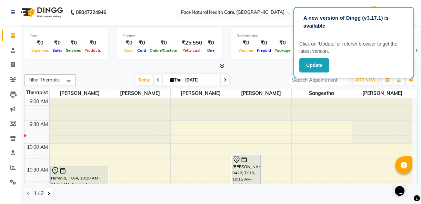 The image size is (421, 204). What do you see at coordinates (144, 80) in the screenshot?
I see `span: Today` at bounding box center [144, 80].